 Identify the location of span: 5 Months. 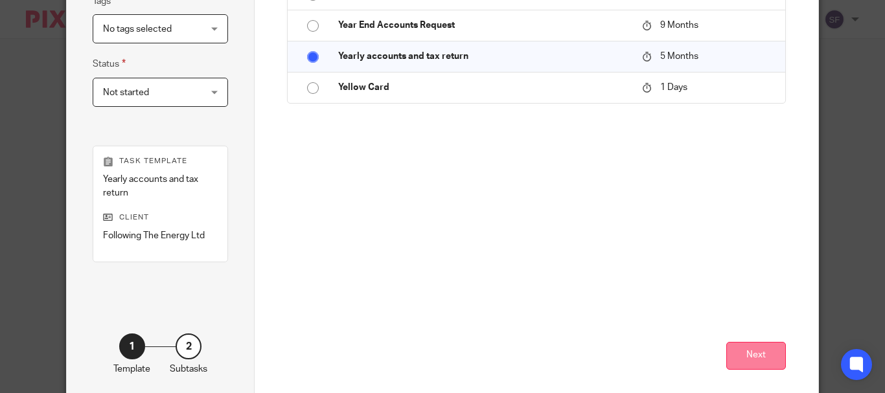
(679, 56).